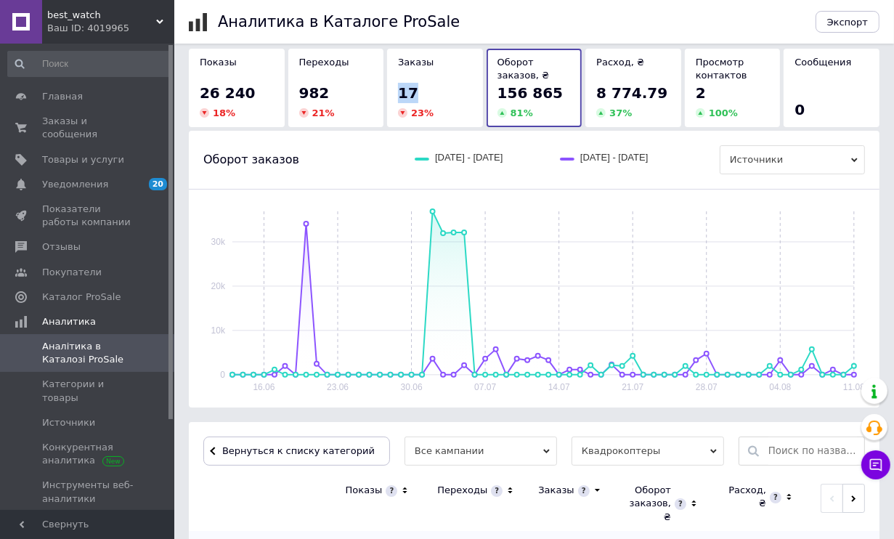 The height and width of the screenshot is (539, 894). I want to click on text: 28.07, so click(707, 387).